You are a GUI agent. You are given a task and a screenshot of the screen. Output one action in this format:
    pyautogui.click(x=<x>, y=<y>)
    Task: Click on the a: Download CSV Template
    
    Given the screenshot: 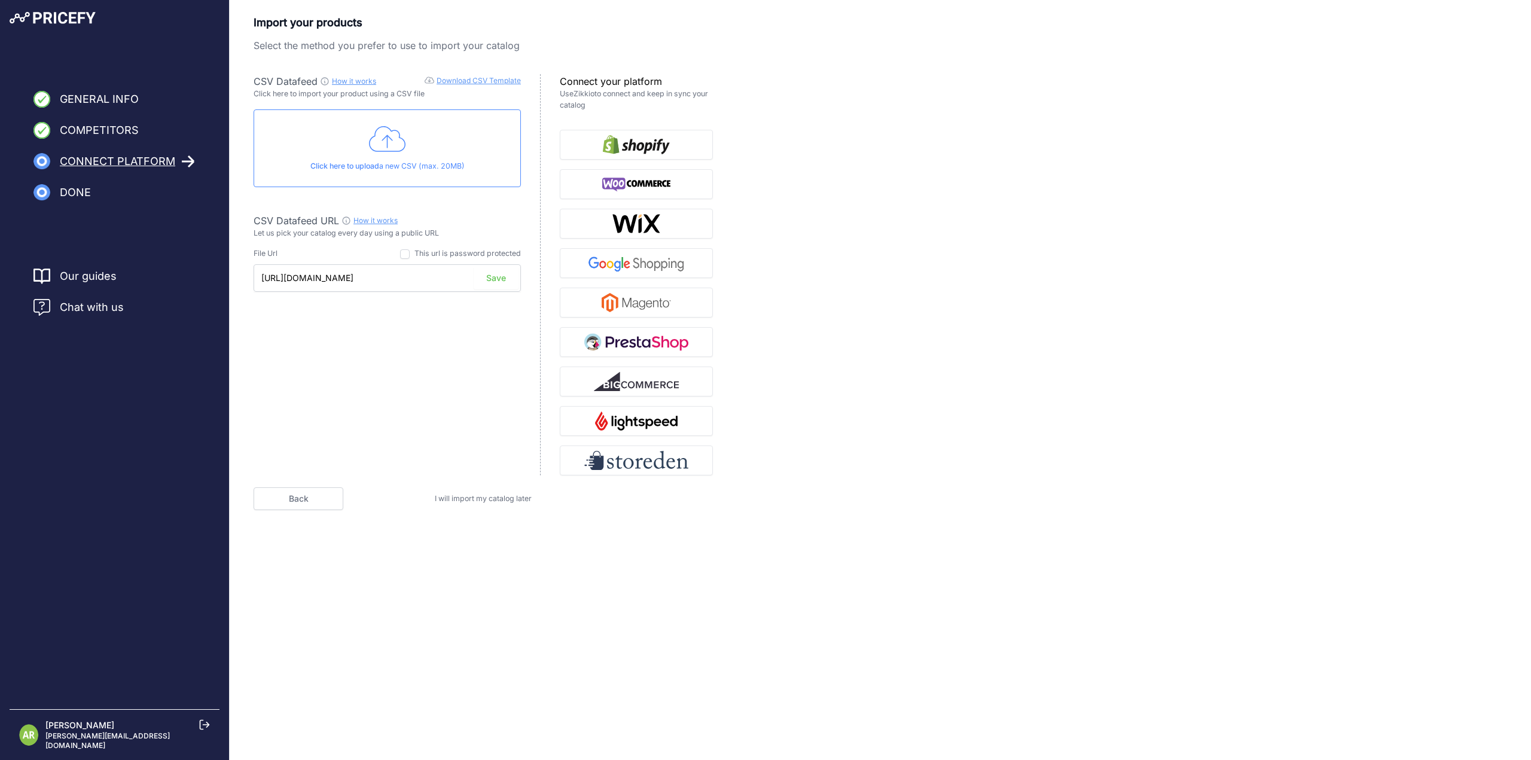 What is the action you would take?
    pyautogui.click(x=478, y=80)
    